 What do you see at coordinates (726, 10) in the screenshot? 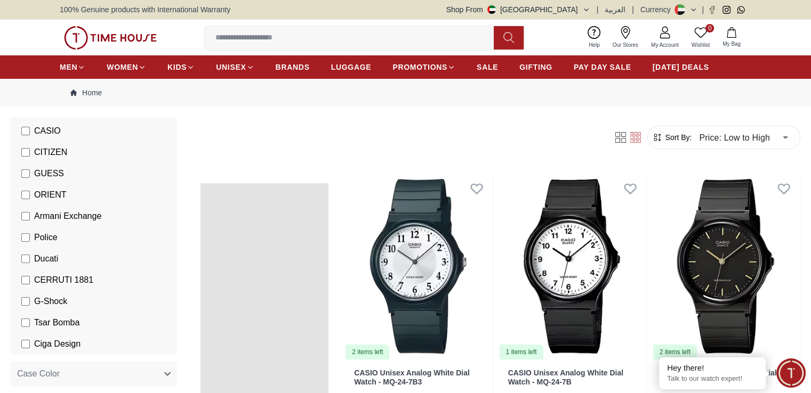
I see `a: Instagram` at bounding box center [726, 10].